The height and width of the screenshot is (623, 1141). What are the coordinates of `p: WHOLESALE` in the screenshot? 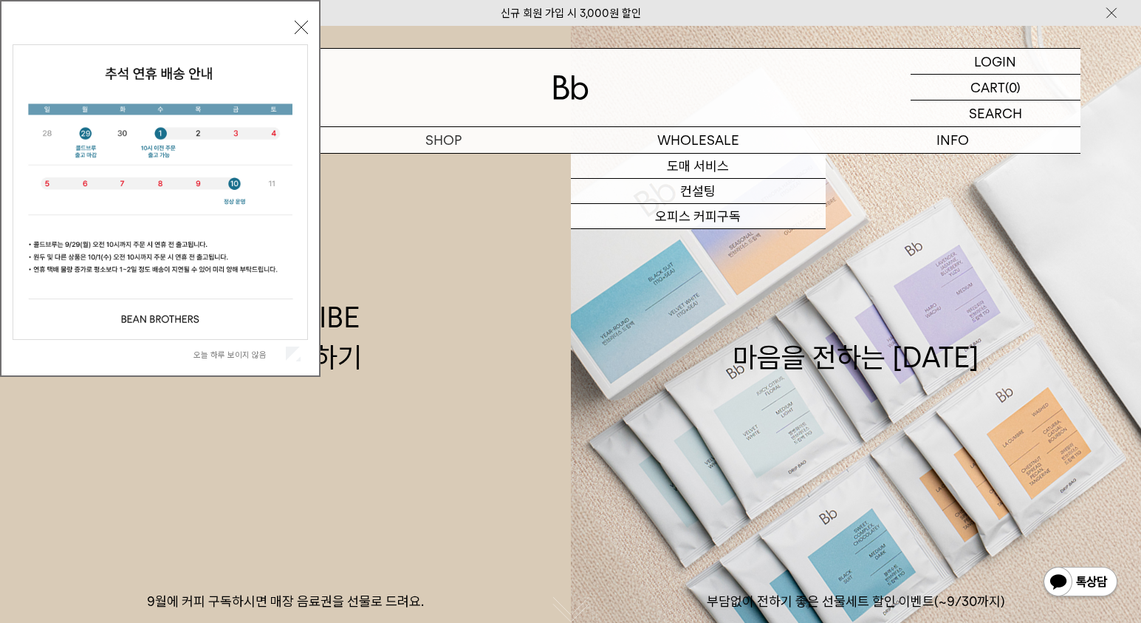 It's located at (698, 140).